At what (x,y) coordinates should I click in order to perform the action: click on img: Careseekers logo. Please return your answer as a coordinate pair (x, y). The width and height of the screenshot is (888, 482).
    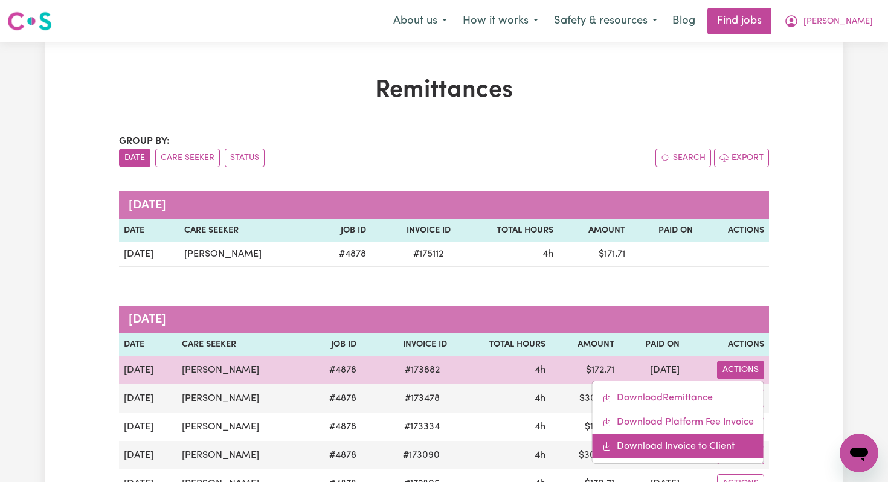
    Looking at the image, I should click on (30, 21).